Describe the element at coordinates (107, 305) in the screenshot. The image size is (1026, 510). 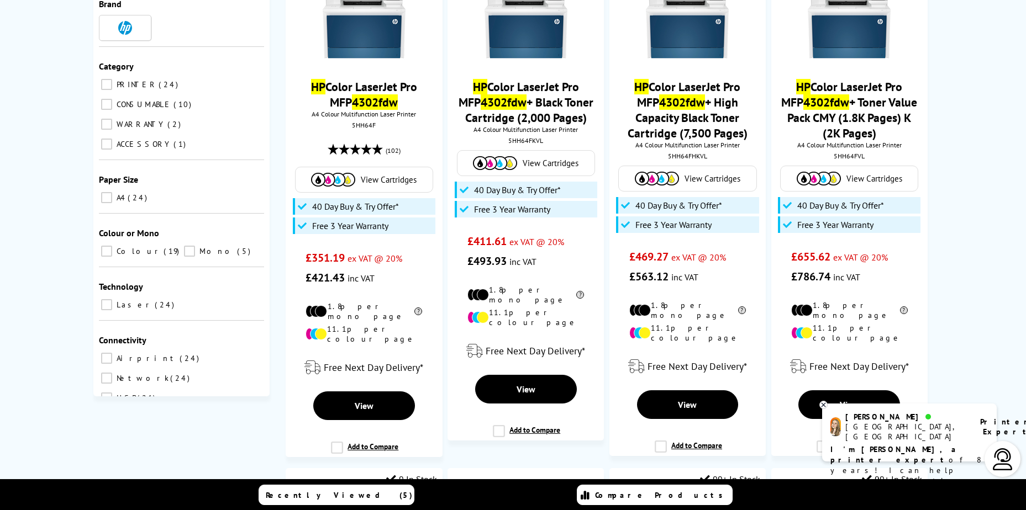
I see `input: Laser 24` at that location.